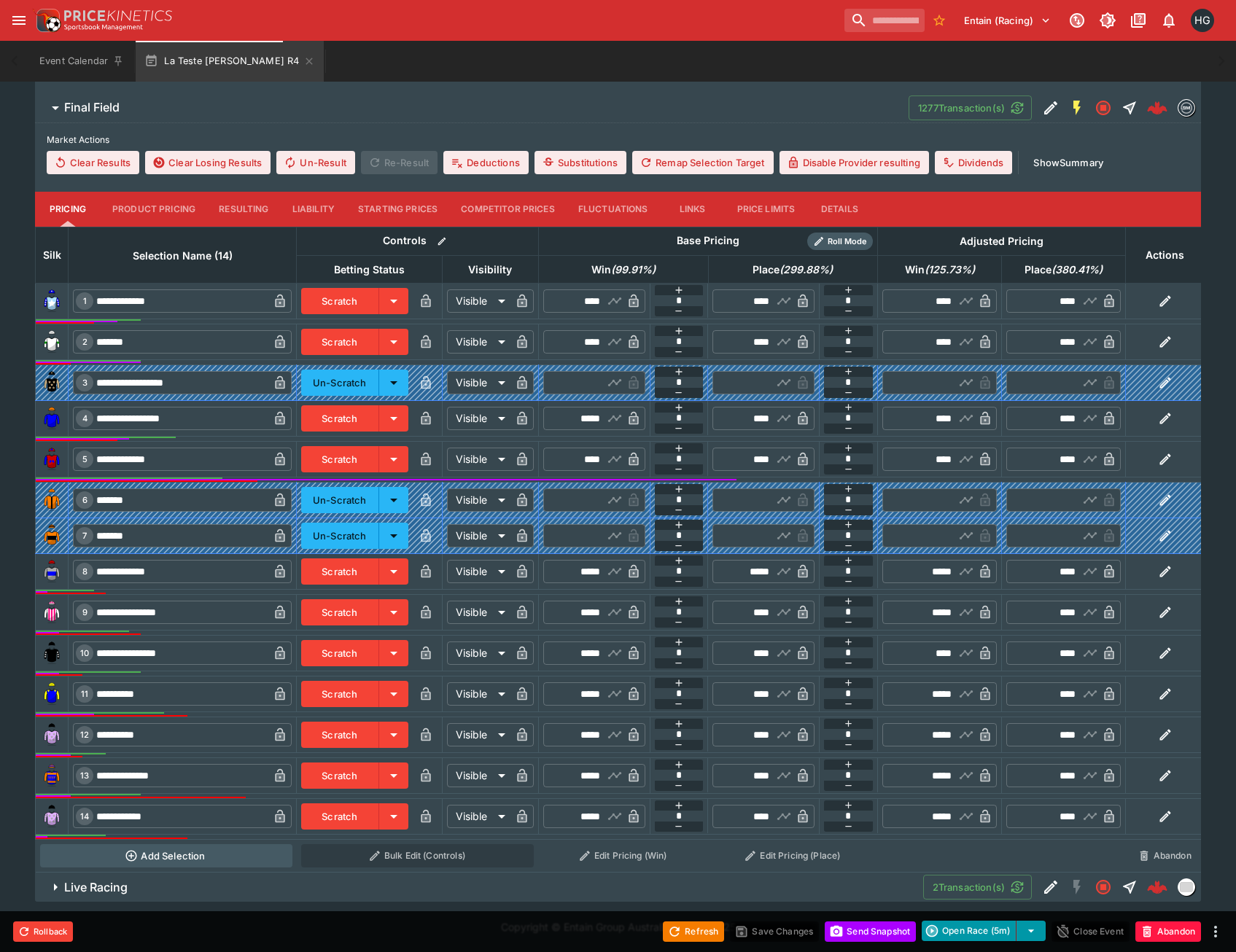 This screenshot has height=952, width=1236. I want to click on button: Edit Pricing (Win), so click(622, 856).